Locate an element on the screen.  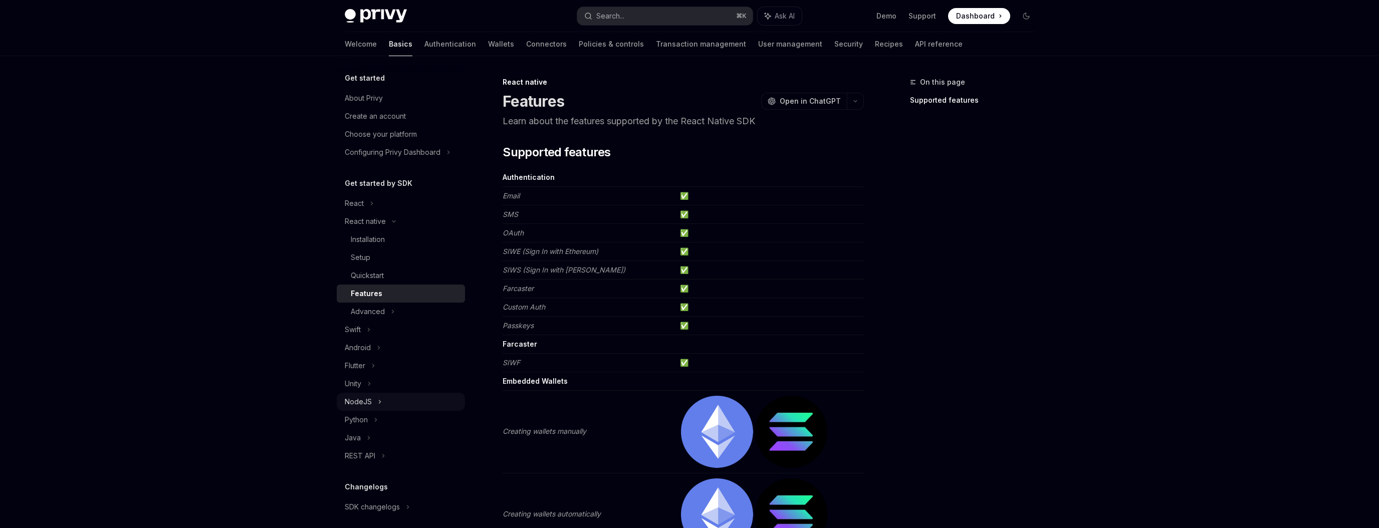
em: Creating wallets automatically is located at coordinates (552, 513).